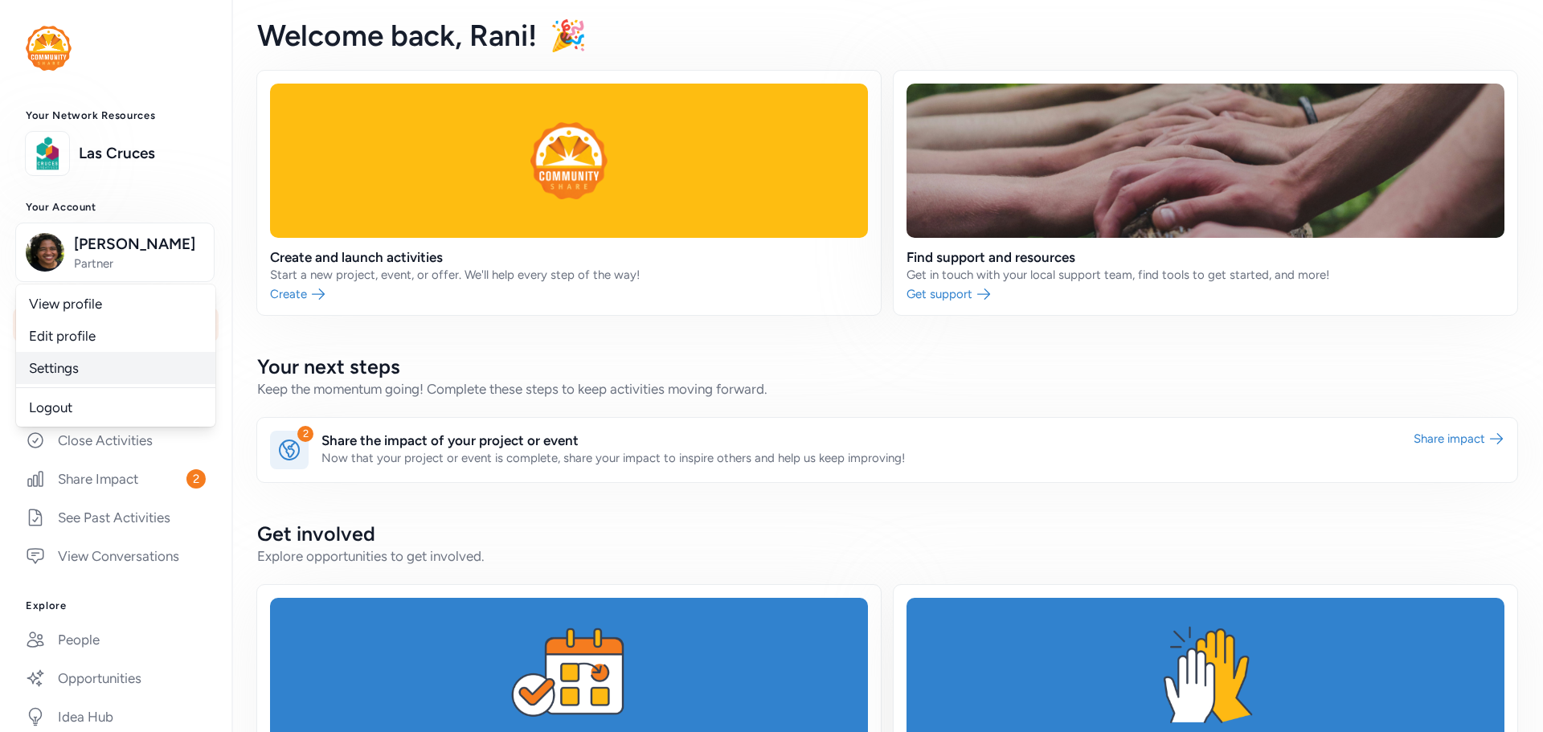 The height and width of the screenshot is (732, 1543). What do you see at coordinates (116, 479) in the screenshot?
I see `a: Share Impact2` at bounding box center [116, 479].